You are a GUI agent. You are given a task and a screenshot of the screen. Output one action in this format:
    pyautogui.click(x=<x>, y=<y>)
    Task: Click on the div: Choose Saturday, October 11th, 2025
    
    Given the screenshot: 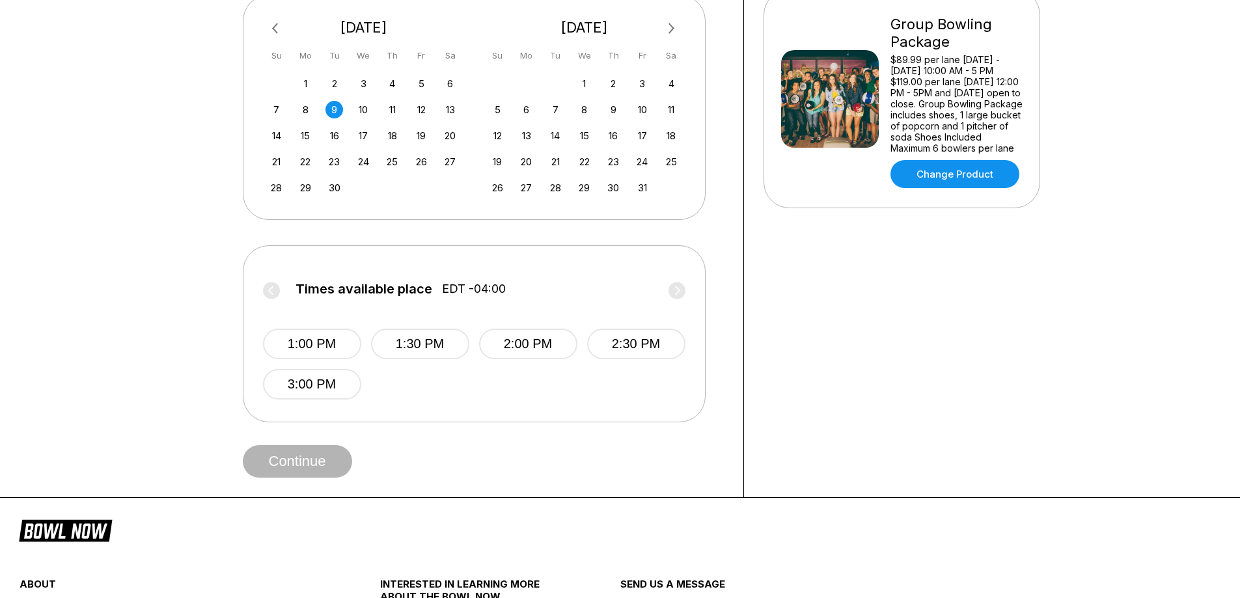 What is the action you would take?
    pyautogui.click(x=671, y=109)
    